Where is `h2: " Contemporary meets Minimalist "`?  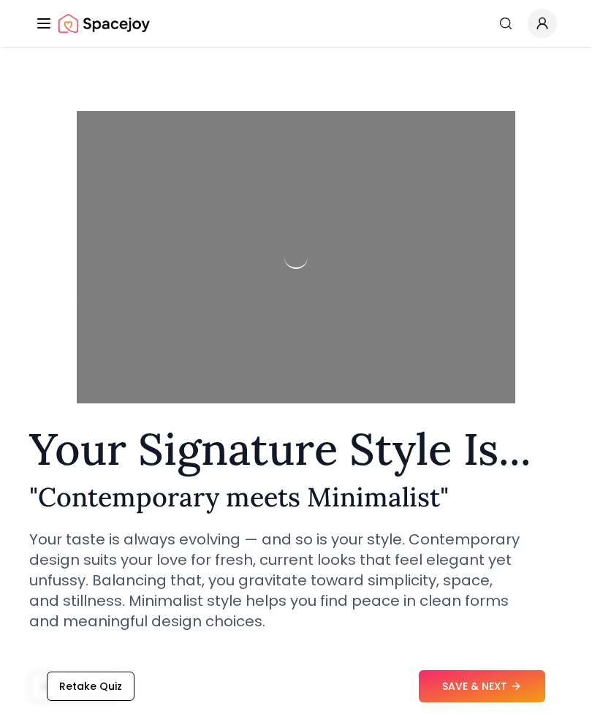
h2: " Contemporary meets Minimalist " is located at coordinates (296, 497).